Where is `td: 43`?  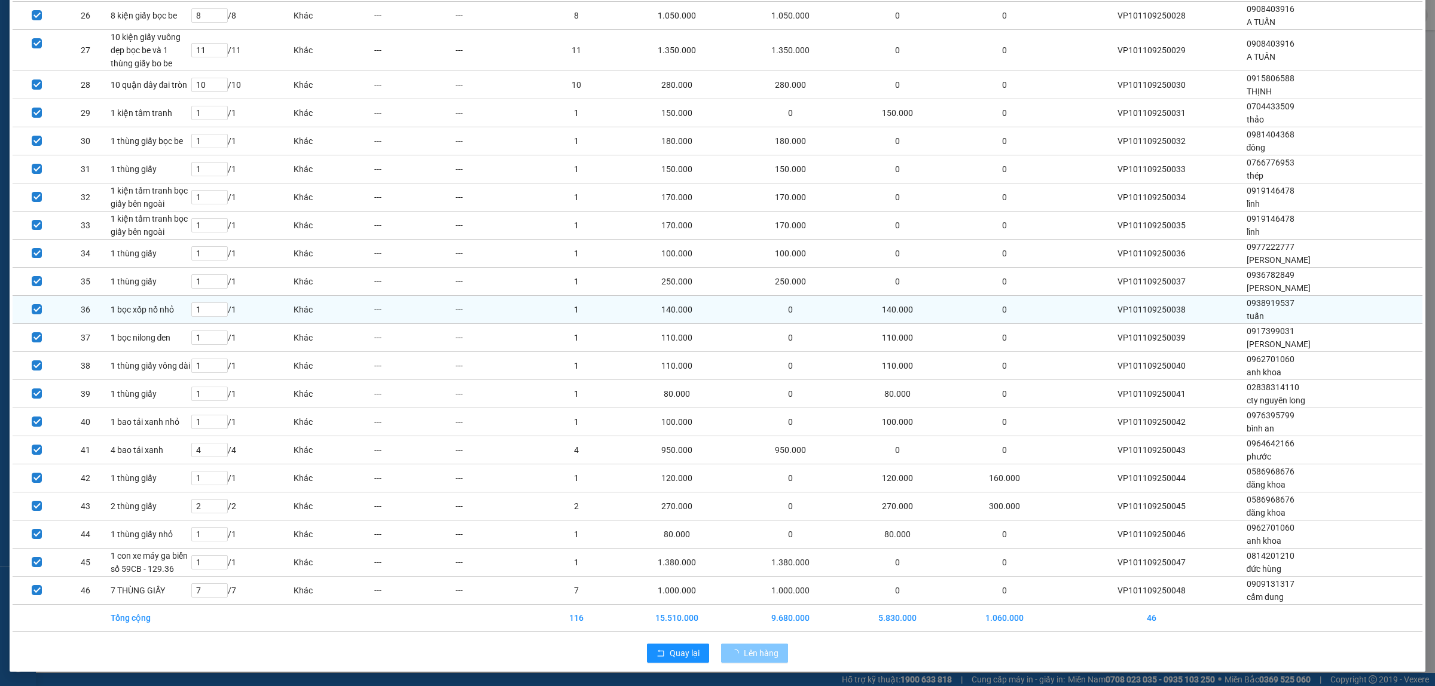
td: 43 is located at coordinates (85, 506).